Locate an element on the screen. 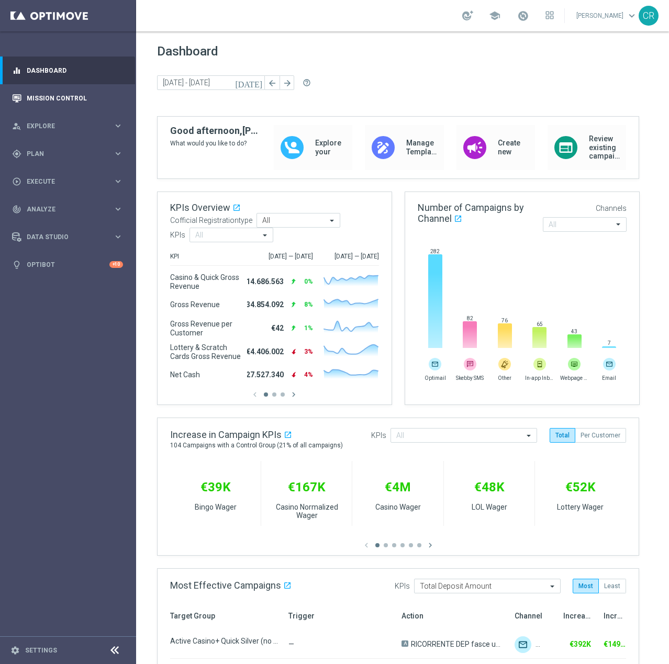  a: Settings is located at coordinates (41, 651).